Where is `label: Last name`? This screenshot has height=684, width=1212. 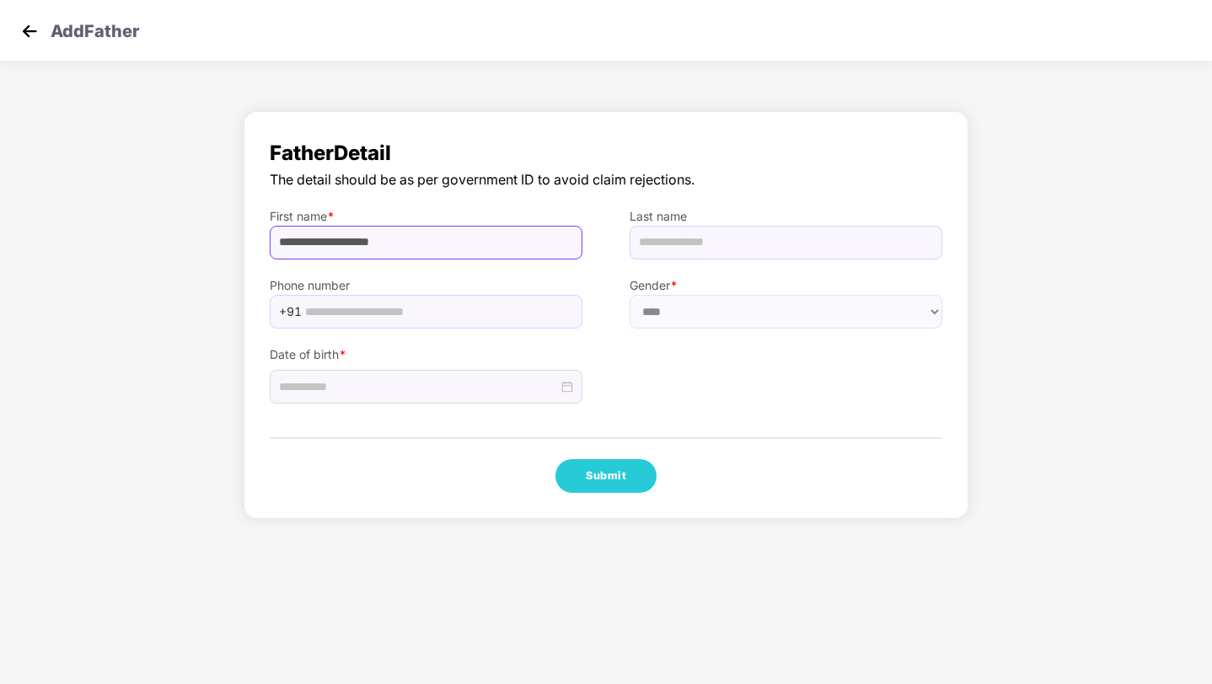 label: Last name is located at coordinates (785, 217).